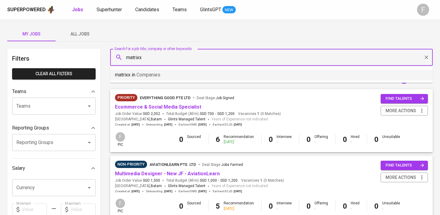  What do you see at coordinates (126, 97) in the screenshot?
I see `div: New Job received from Demand Team` at bounding box center [126, 97].